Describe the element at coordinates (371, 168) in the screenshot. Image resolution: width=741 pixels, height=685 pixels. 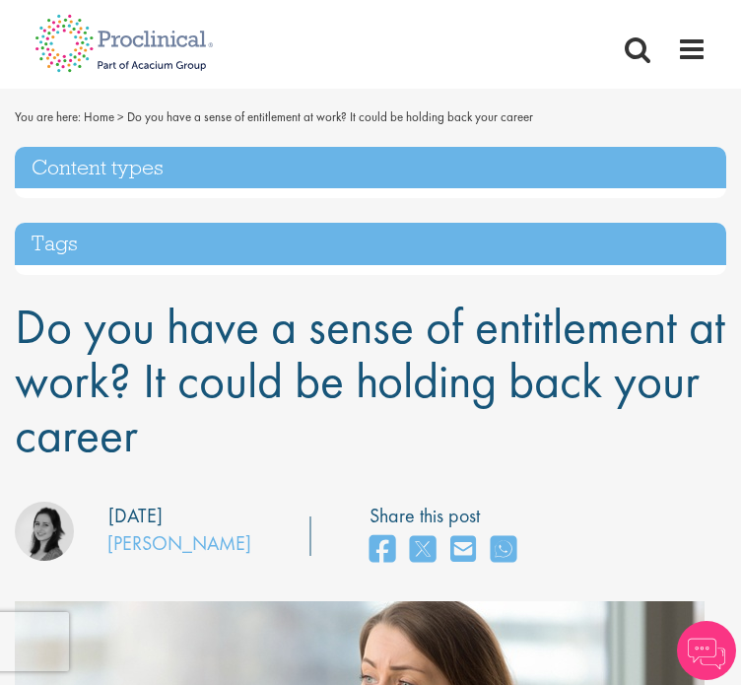
I see `h3: Content types` at that location.